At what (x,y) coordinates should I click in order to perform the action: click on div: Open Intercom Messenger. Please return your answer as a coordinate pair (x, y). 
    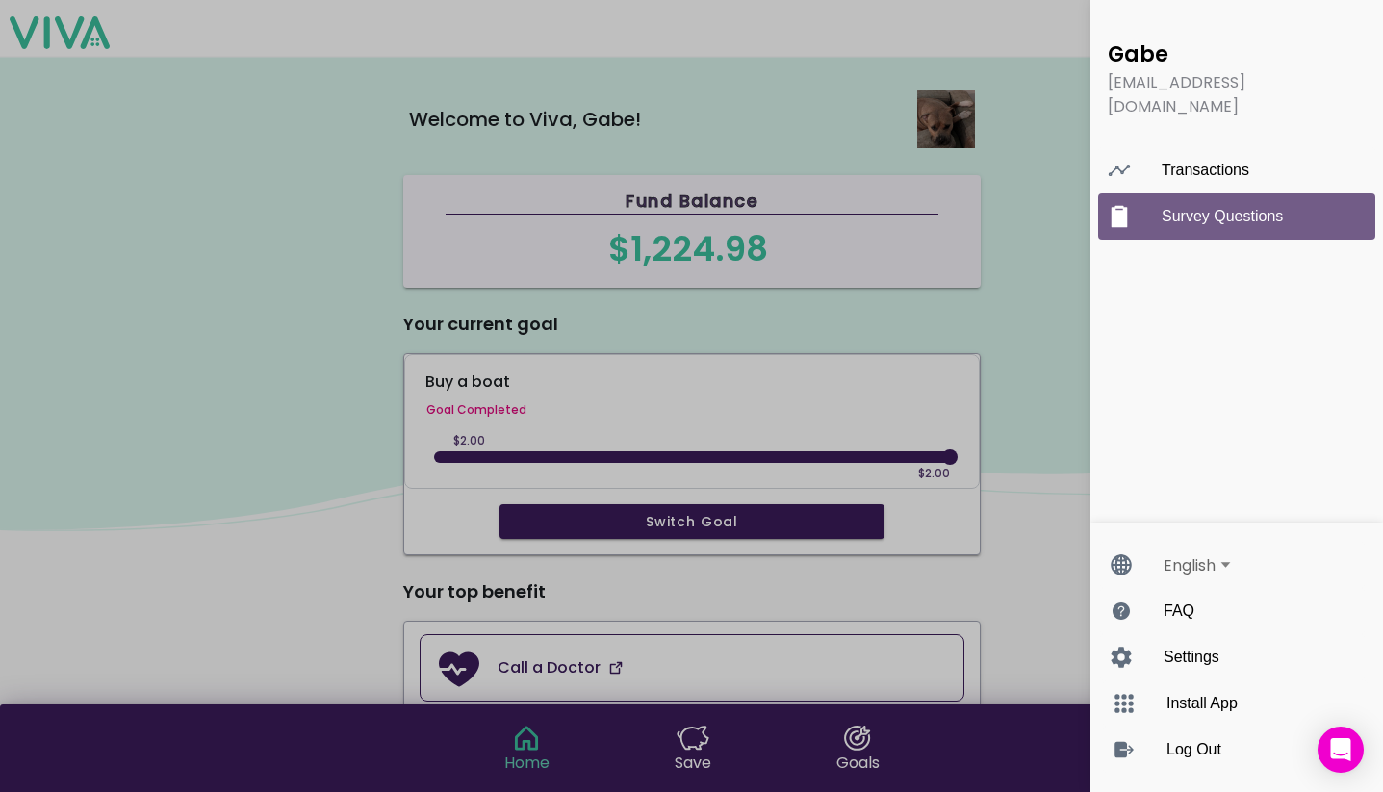
    Looking at the image, I should click on (1340, 749).